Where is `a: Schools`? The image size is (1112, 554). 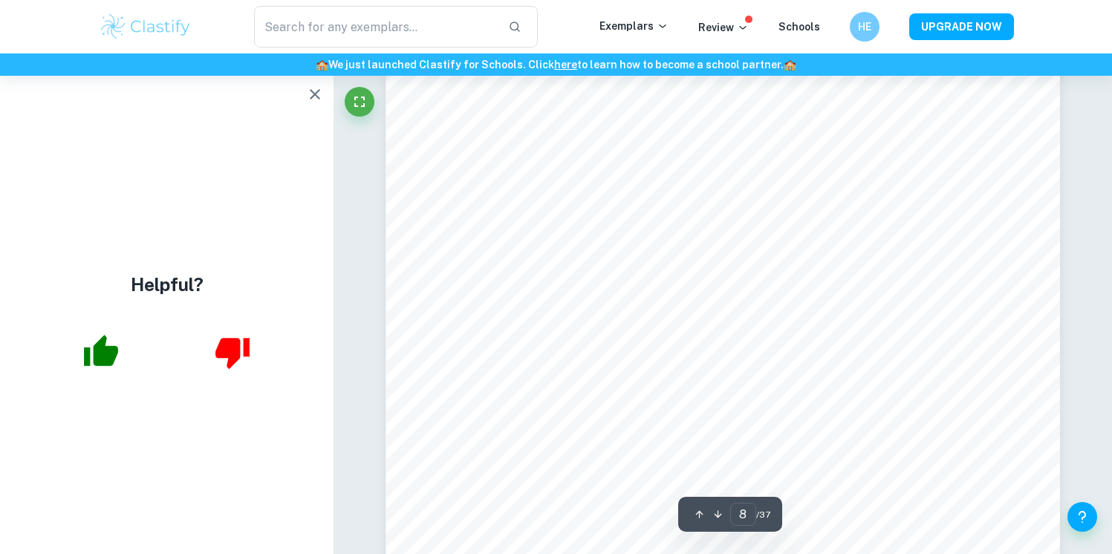
a: Schools is located at coordinates (799, 27).